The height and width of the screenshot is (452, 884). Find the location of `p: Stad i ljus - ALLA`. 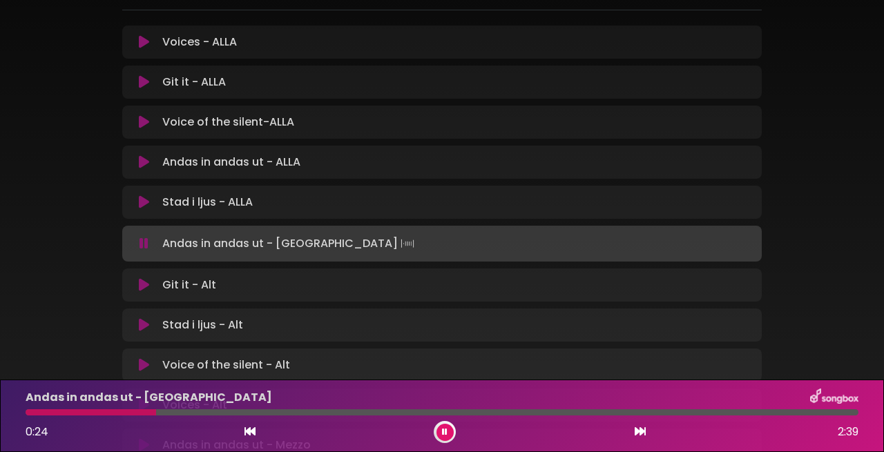

p: Stad i ljus - ALLA is located at coordinates (207, 202).